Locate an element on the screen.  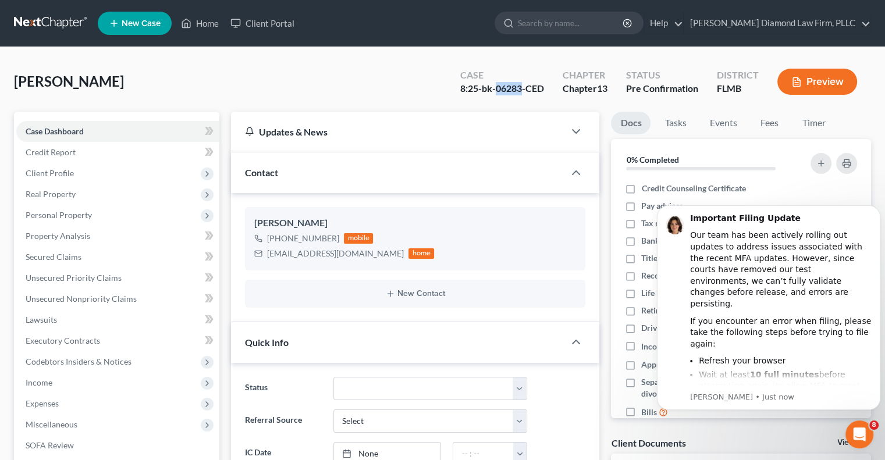
div: Status is located at coordinates (662, 75).